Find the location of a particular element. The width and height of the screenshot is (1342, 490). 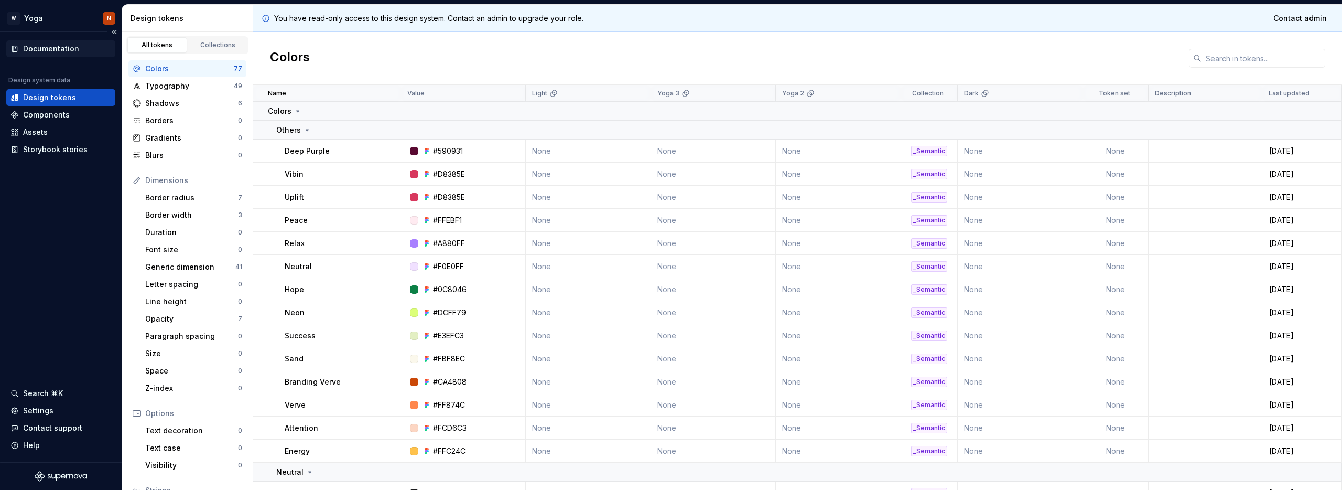

p: You have read-only access to this design system. Contact an admin to upgrade your role. is located at coordinates (429, 18).